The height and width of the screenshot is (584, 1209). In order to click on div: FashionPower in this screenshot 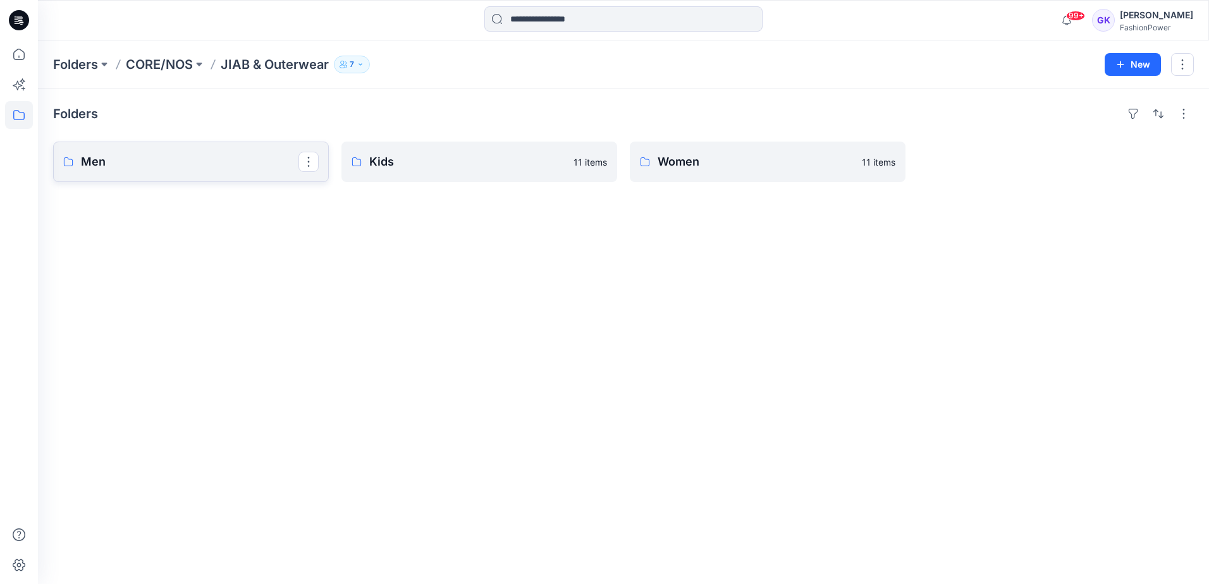, I will do `click(1156, 27)`.